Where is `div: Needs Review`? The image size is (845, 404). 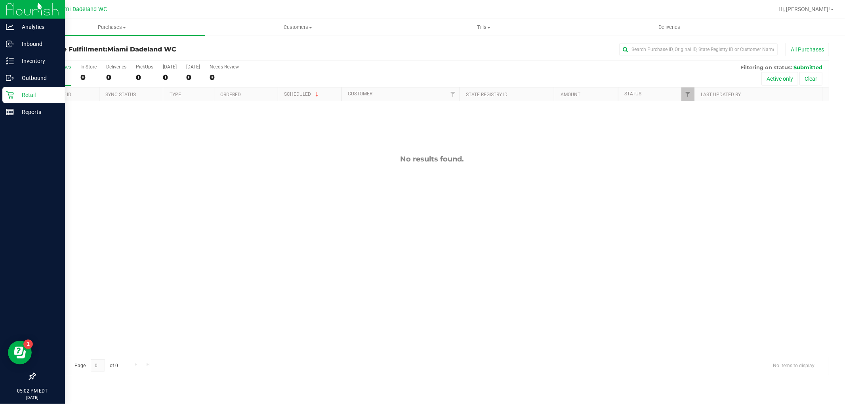
div: Needs Review is located at coordinates (224, 67).